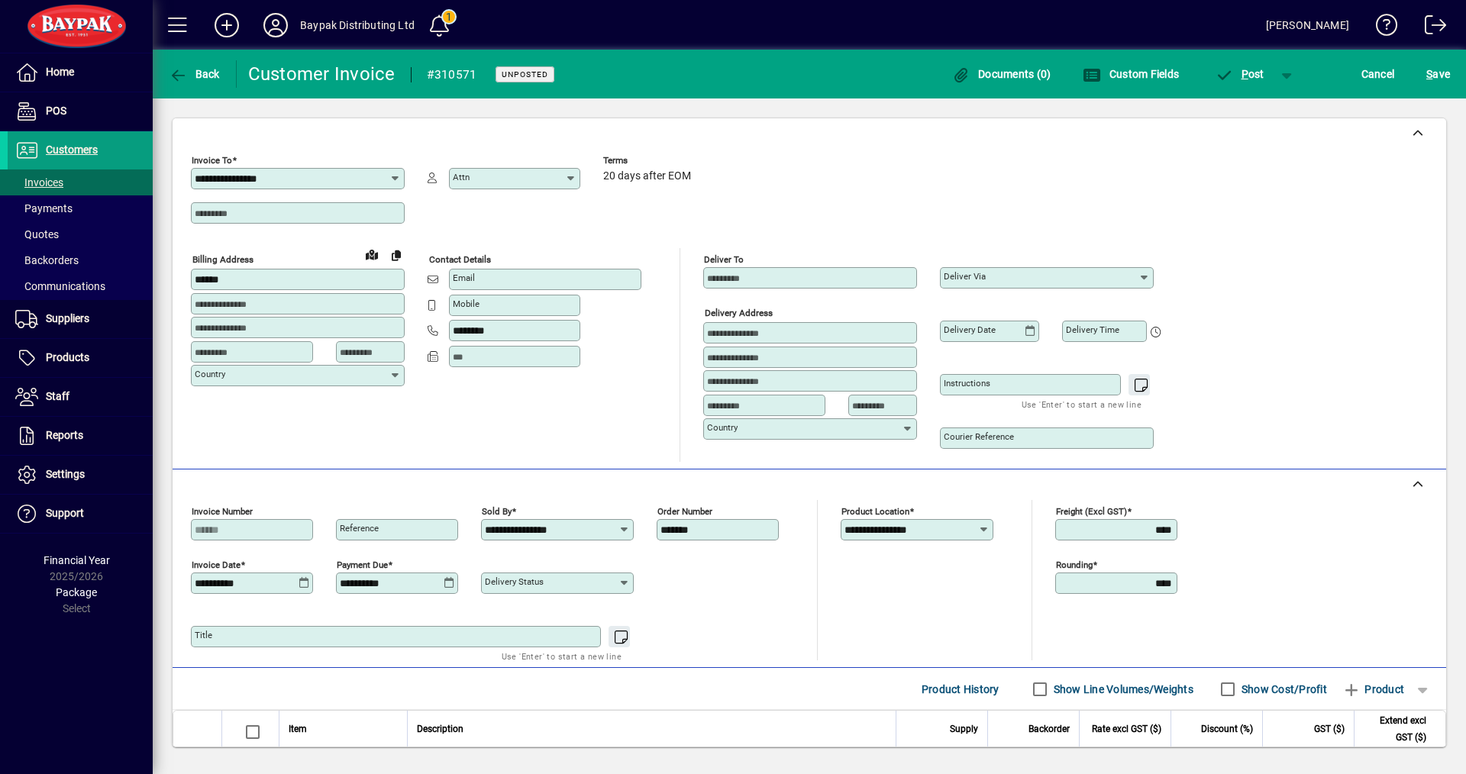  I want to click on button: Post, so click(1239, 74).